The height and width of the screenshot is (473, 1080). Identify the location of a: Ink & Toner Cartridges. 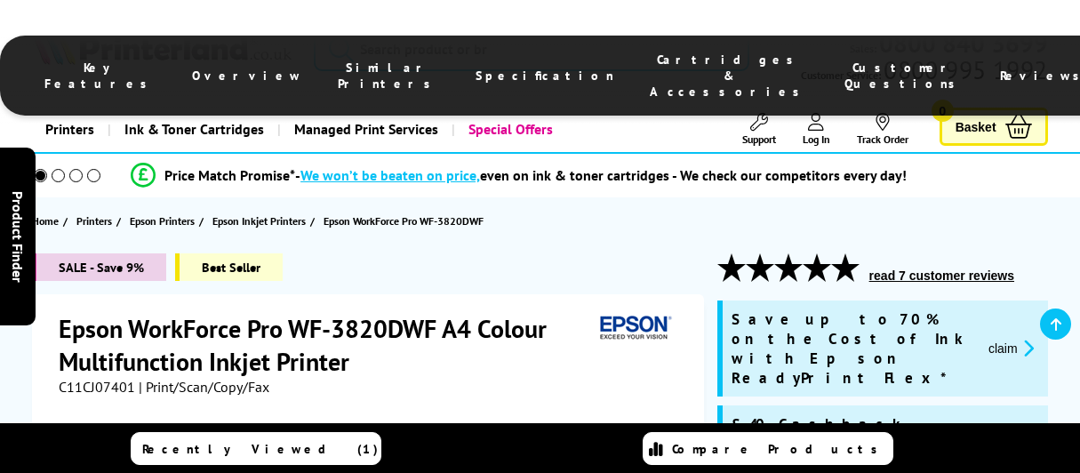
(192, 129).